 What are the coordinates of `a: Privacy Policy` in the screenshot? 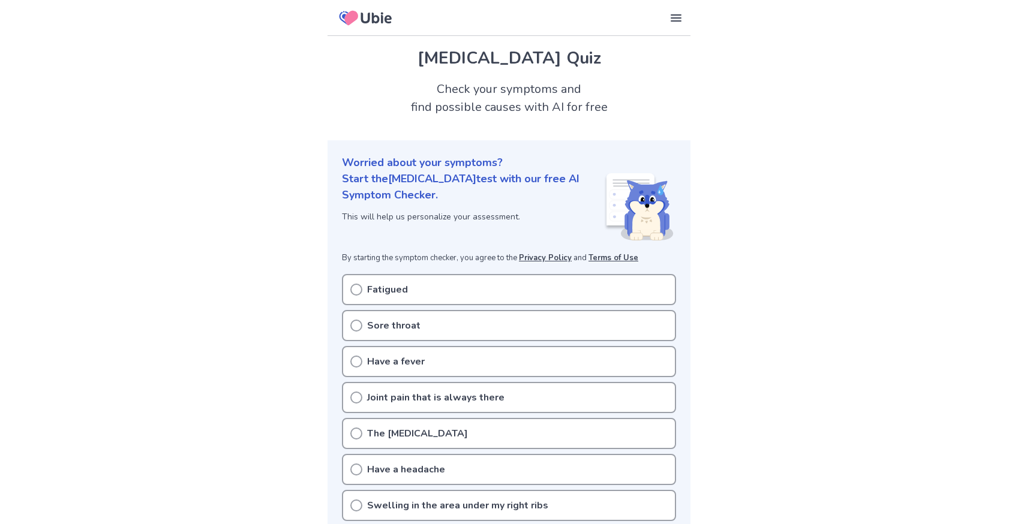 It's located at (545, 258).